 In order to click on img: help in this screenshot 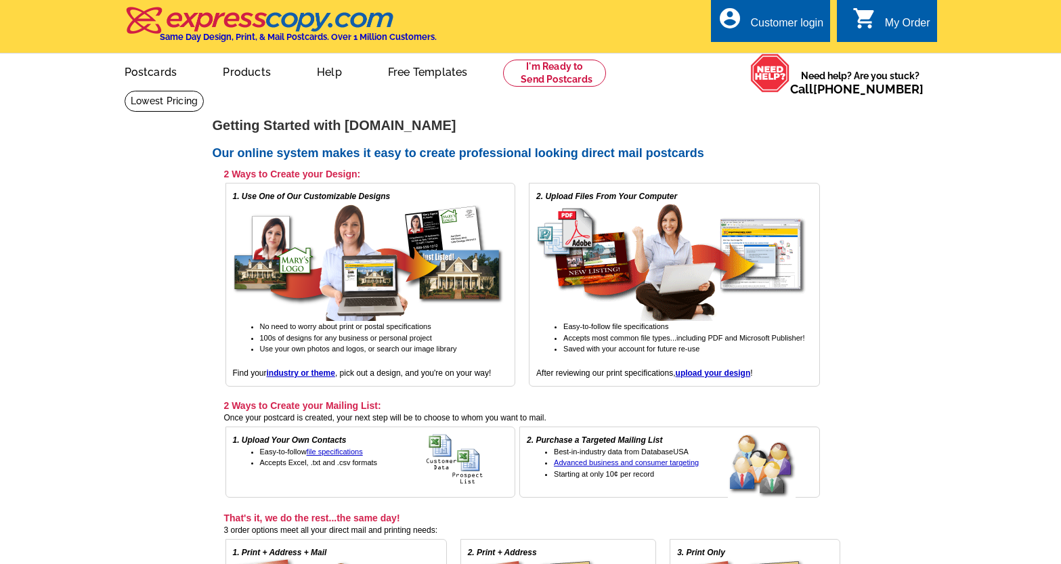, I will do `click(770, 73)`.